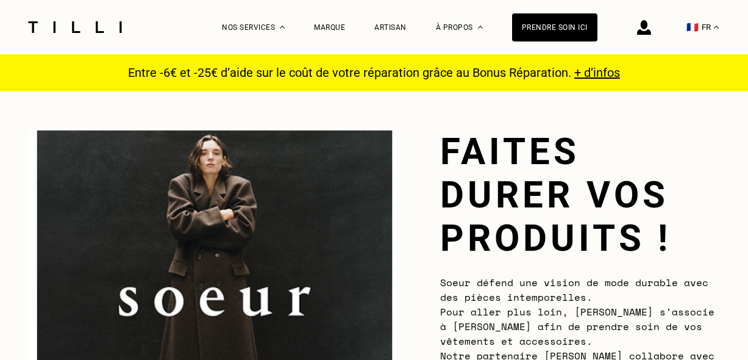 The image size is (748, 360). I want to click on a: Prendre soin ici, so click(555, 27).